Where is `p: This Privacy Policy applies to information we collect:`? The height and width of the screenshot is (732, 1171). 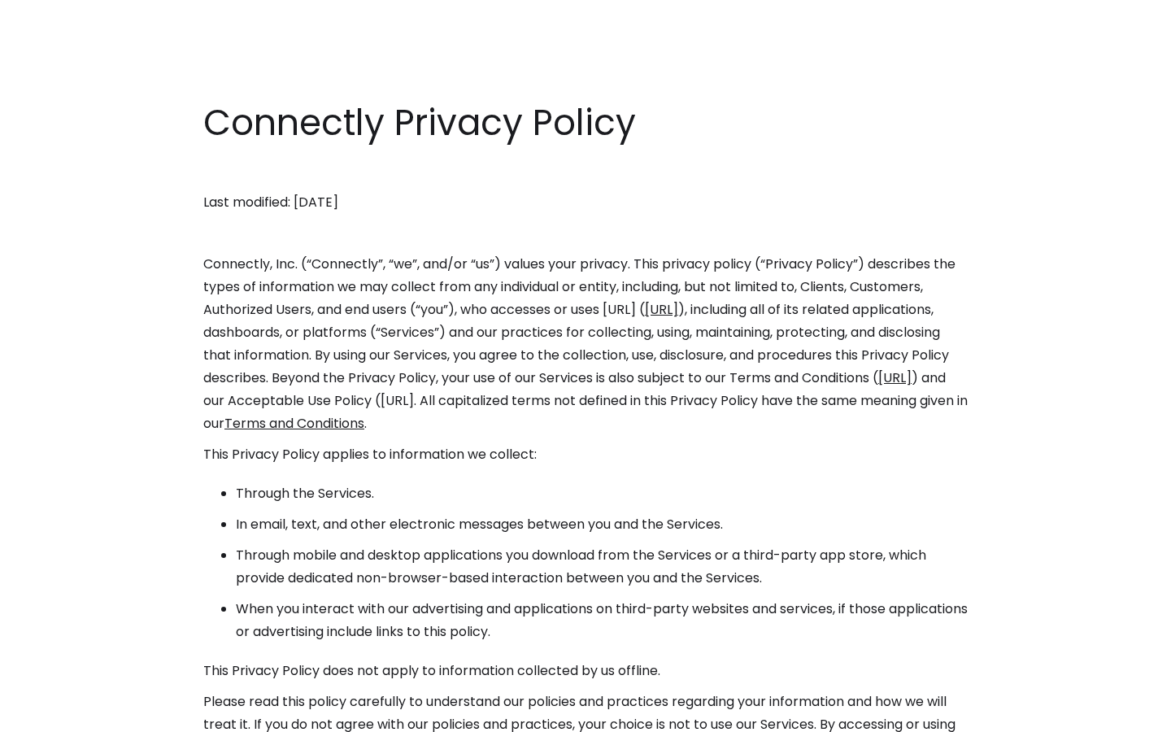
p: This Privacy Policy applies to information we collect: is located at coordinates (586, 455).